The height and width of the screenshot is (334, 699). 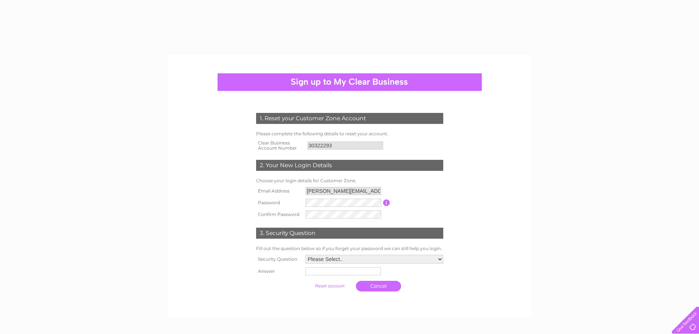 I want to click on th: Answer, so click(x=279, y=272).